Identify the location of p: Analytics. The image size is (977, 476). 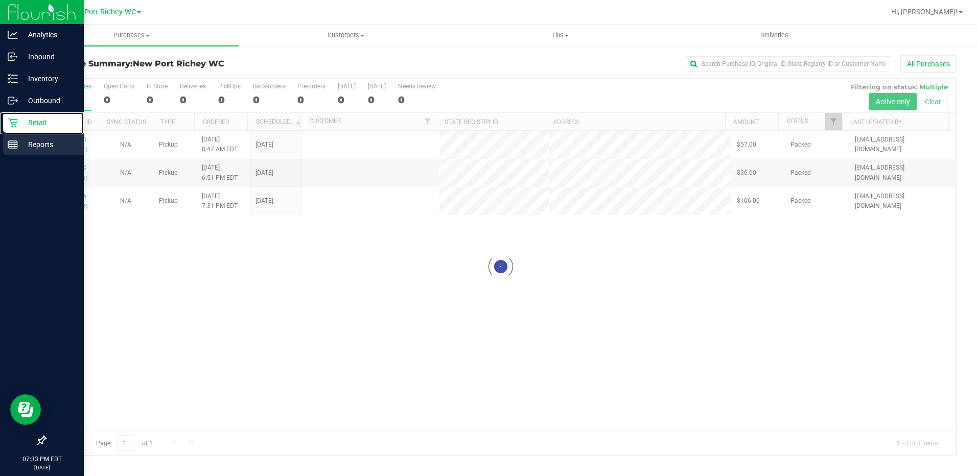
(49, 35).